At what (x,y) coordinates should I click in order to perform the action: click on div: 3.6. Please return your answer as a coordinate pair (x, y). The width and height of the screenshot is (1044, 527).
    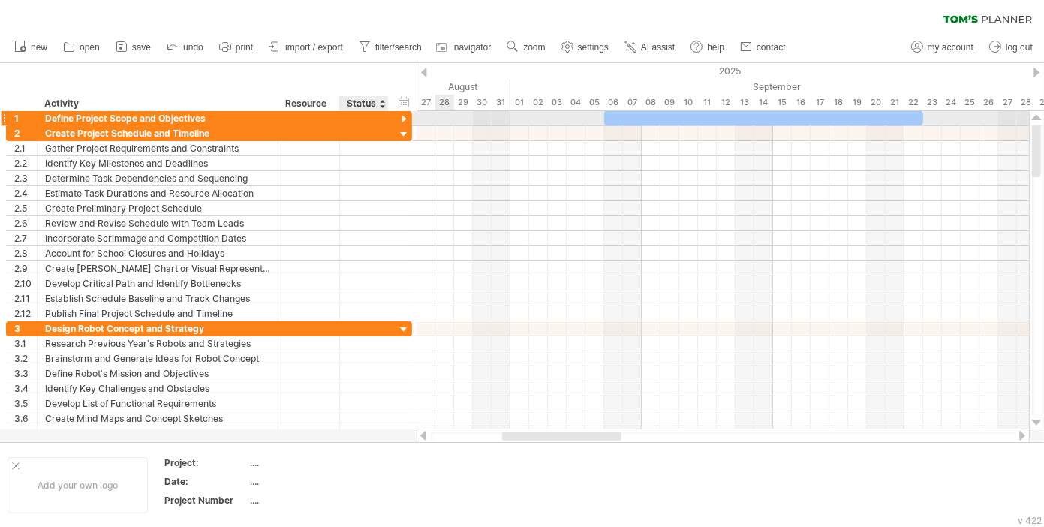
    Looking at the image, I should click on (26, 418).